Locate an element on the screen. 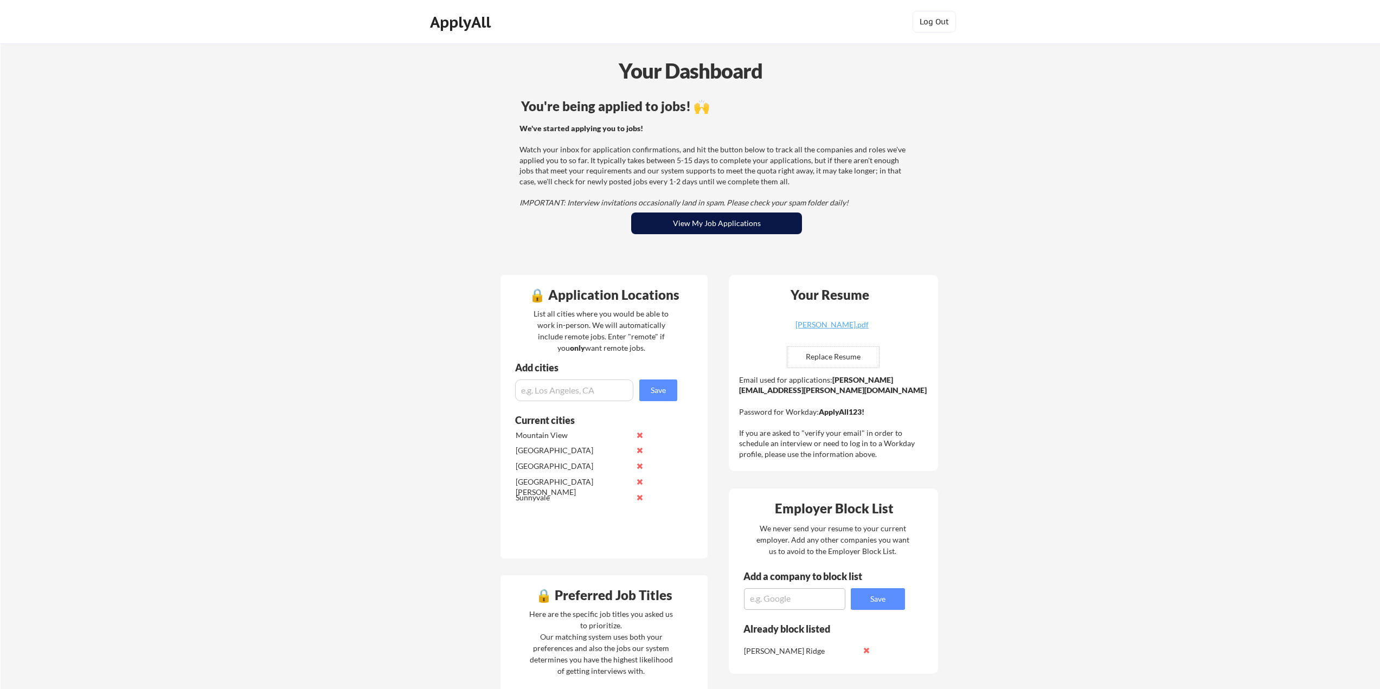  div: Current cities is located at coordinates (590, 420).